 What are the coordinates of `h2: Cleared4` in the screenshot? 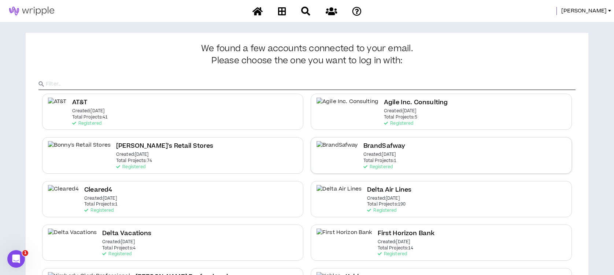 It's located at (98, 190).